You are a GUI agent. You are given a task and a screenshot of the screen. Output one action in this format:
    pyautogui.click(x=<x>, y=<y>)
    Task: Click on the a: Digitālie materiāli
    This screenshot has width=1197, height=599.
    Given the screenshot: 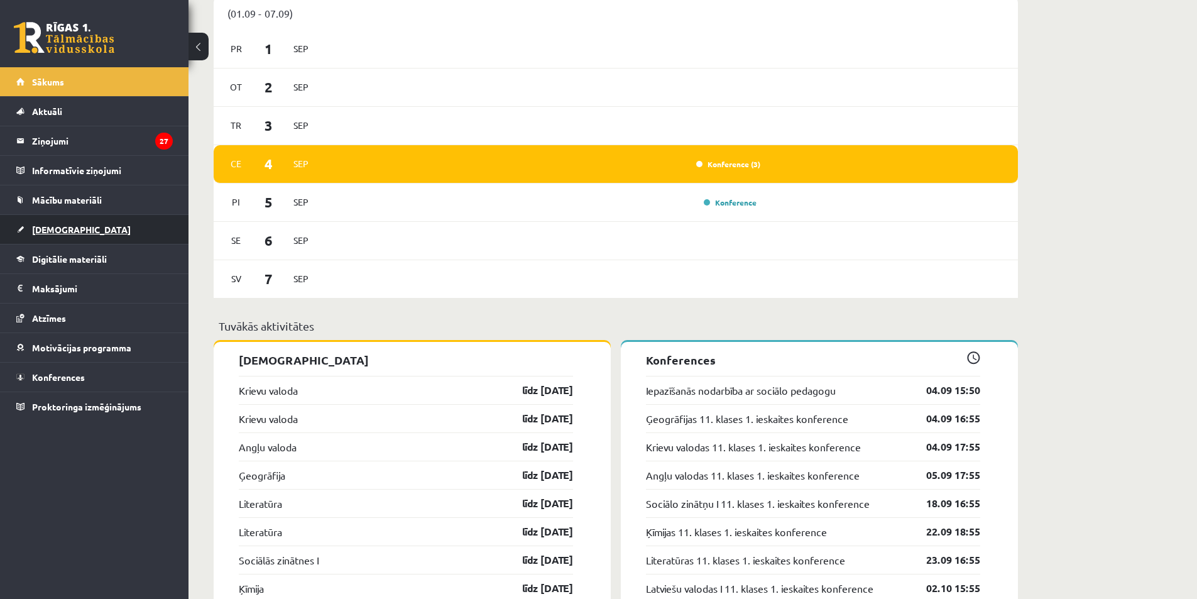 What is the action you would take?
    pyautogui.click(x=94, y=259)
    